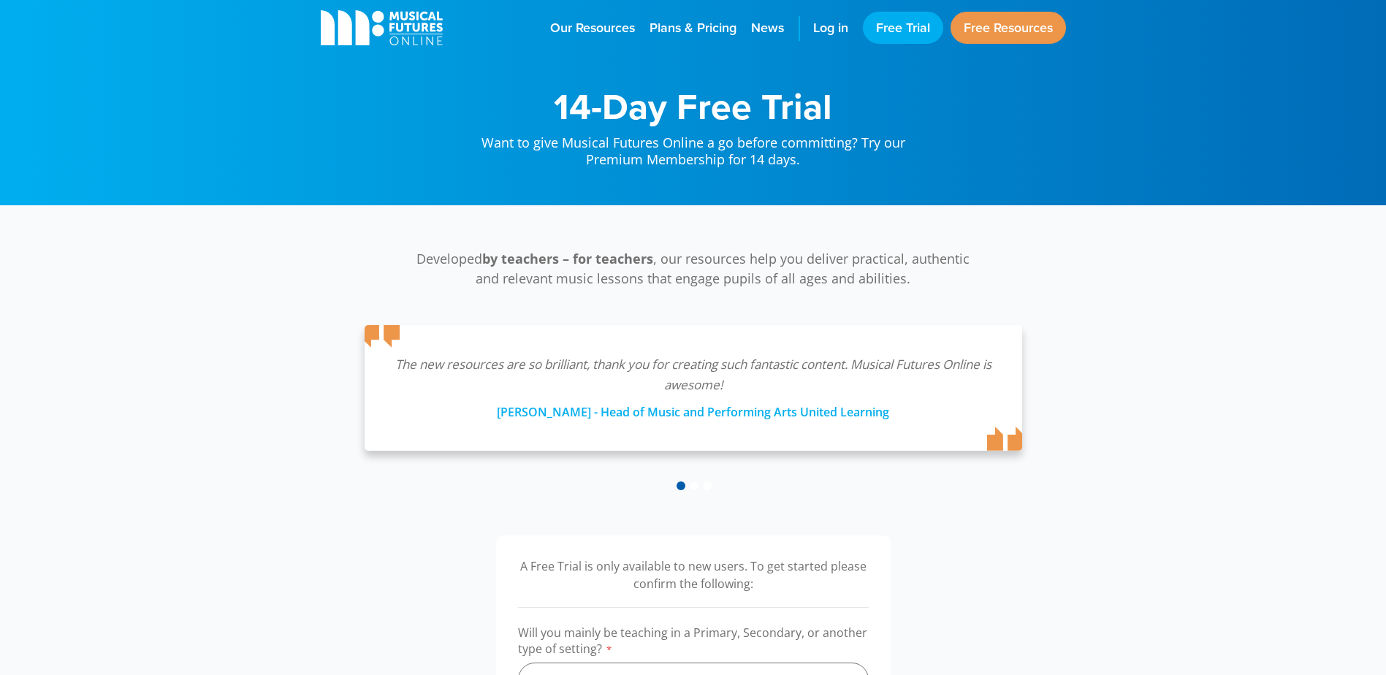 Image resolution: width=1386 pixels, height=675 pixels. What do you see at coordinates (693, 575) in the screenshot?
I see `p: A Free Trial is only available to new users. To get started please confirm the following:` at bounding box center [693, 575].